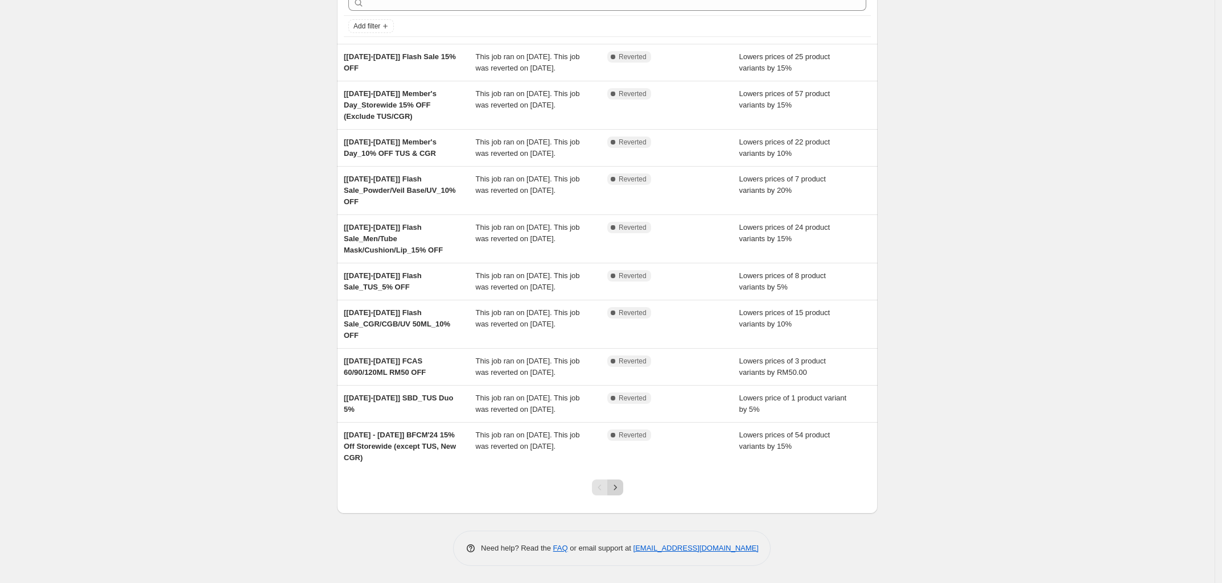 This screenshot has width=1222, height=583. What do you see at coordinates (607, 488) in the screenshot?
I see `nav: Pagination` at bounding box center [607, 488].